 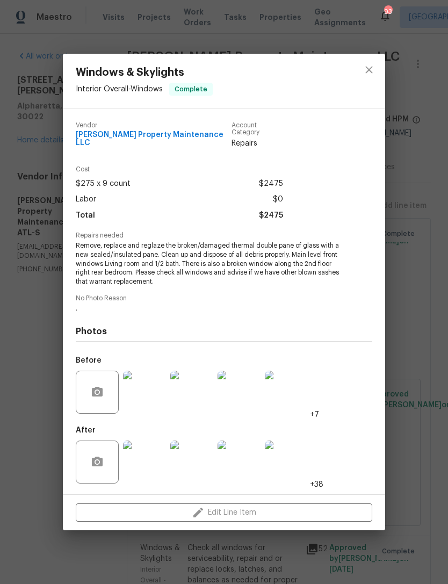 I want to click on span: $0, so click(x=278, y=199).